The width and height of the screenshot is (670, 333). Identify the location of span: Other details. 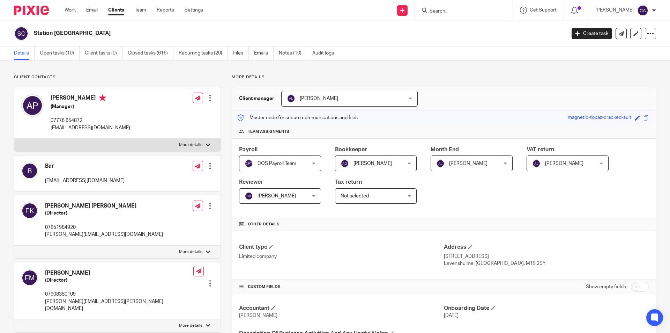
(263, 224).